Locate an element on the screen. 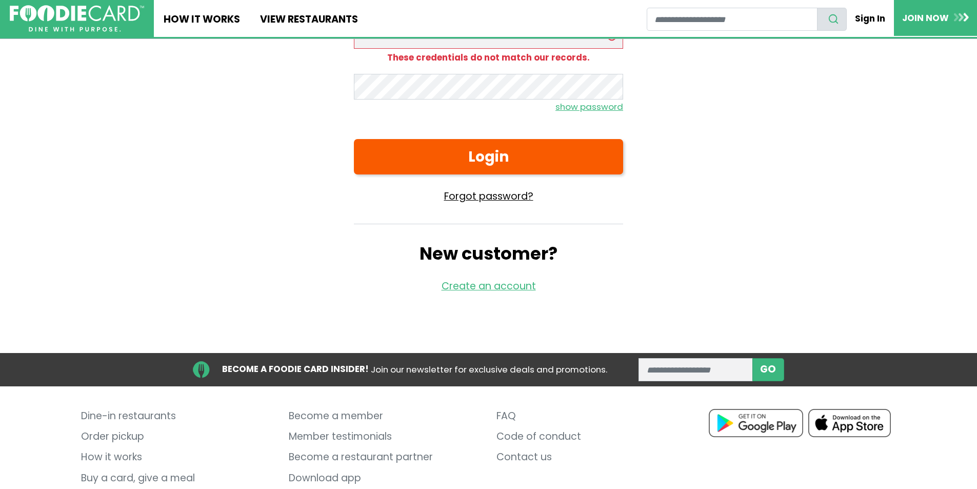 This screenshot has width=977, height=489. a: Code of conduct is located at coordinates (593, 437).